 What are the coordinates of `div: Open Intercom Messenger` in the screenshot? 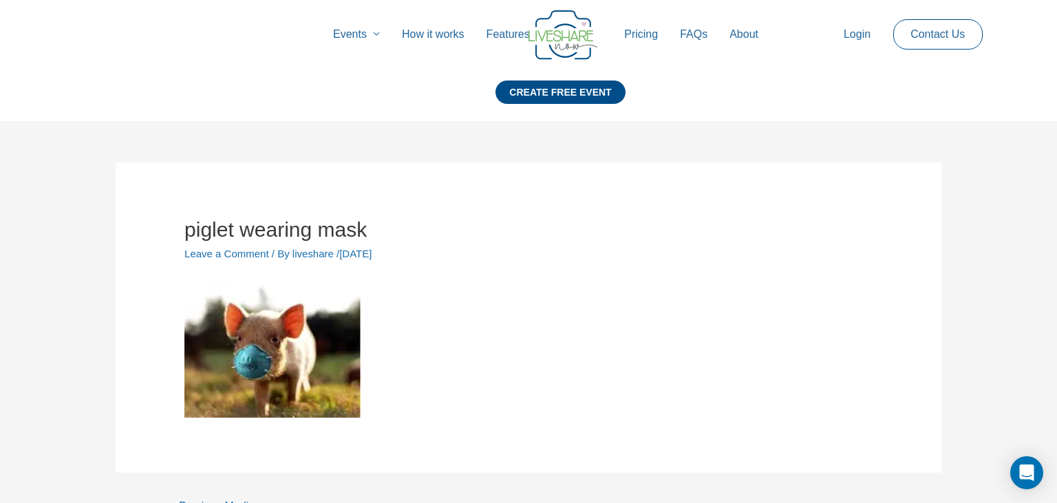 It's located at (1026, 473).